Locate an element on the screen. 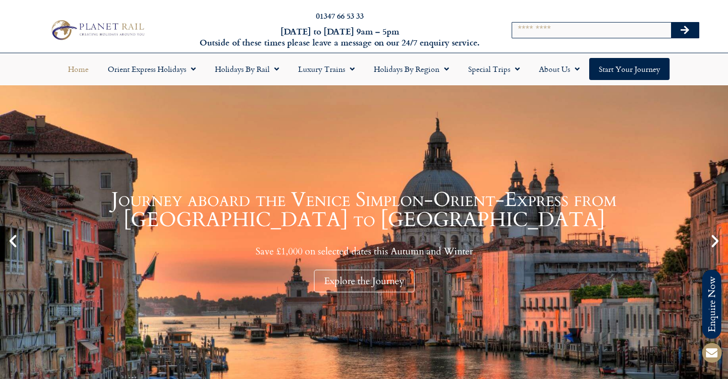 The width and height of the screenshot is (728, 379). a: Luxury Trains is located at coordinates (326, 69).